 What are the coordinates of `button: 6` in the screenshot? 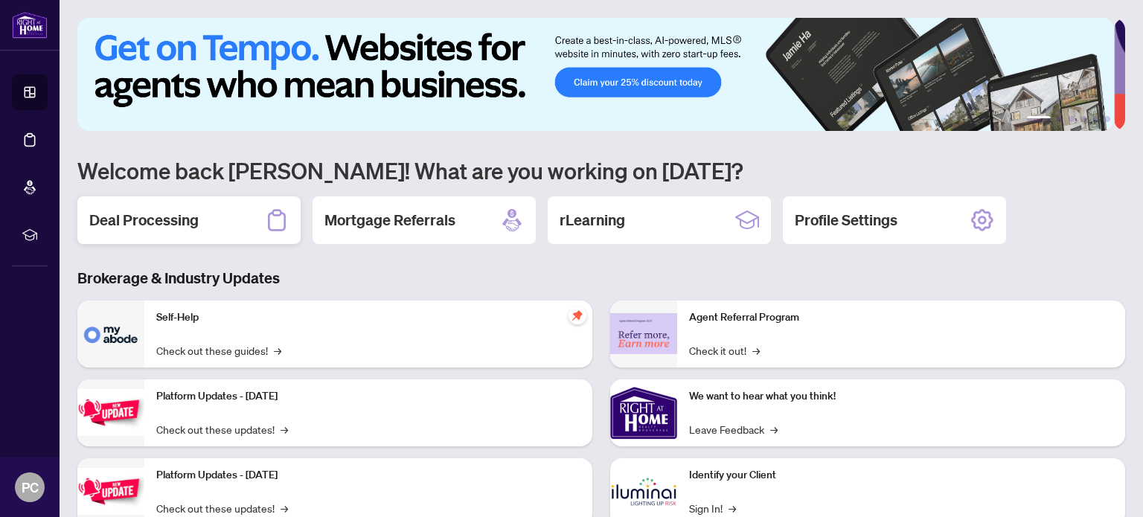 It's located at (1107, 119).